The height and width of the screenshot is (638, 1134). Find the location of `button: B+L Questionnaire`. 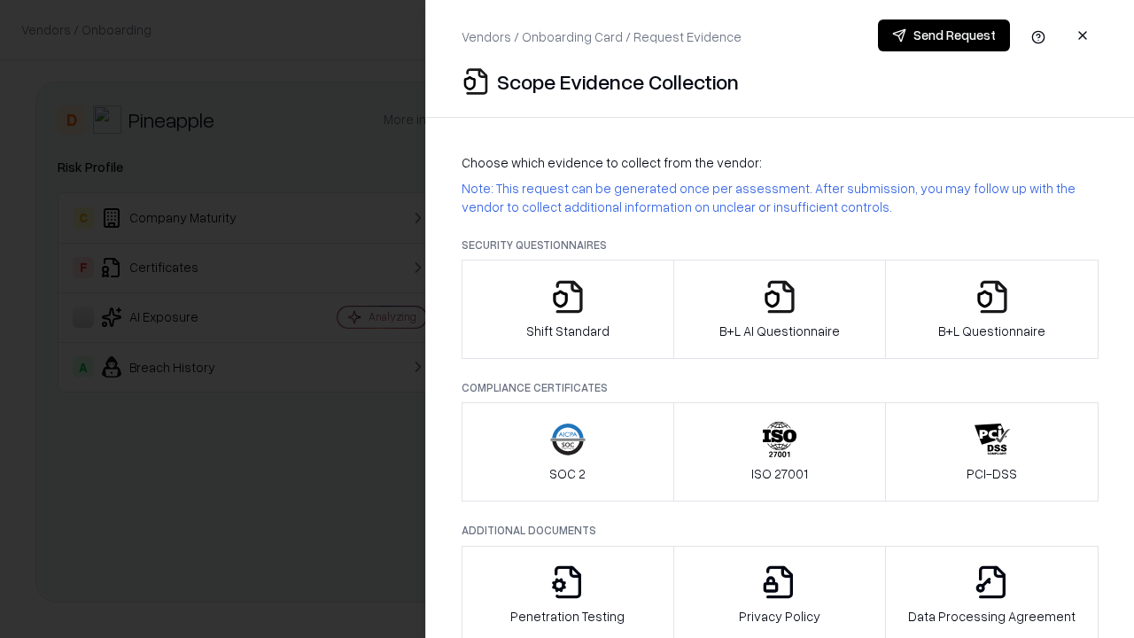

button: B+L Questionnaire is located at coordinates (992, 309).